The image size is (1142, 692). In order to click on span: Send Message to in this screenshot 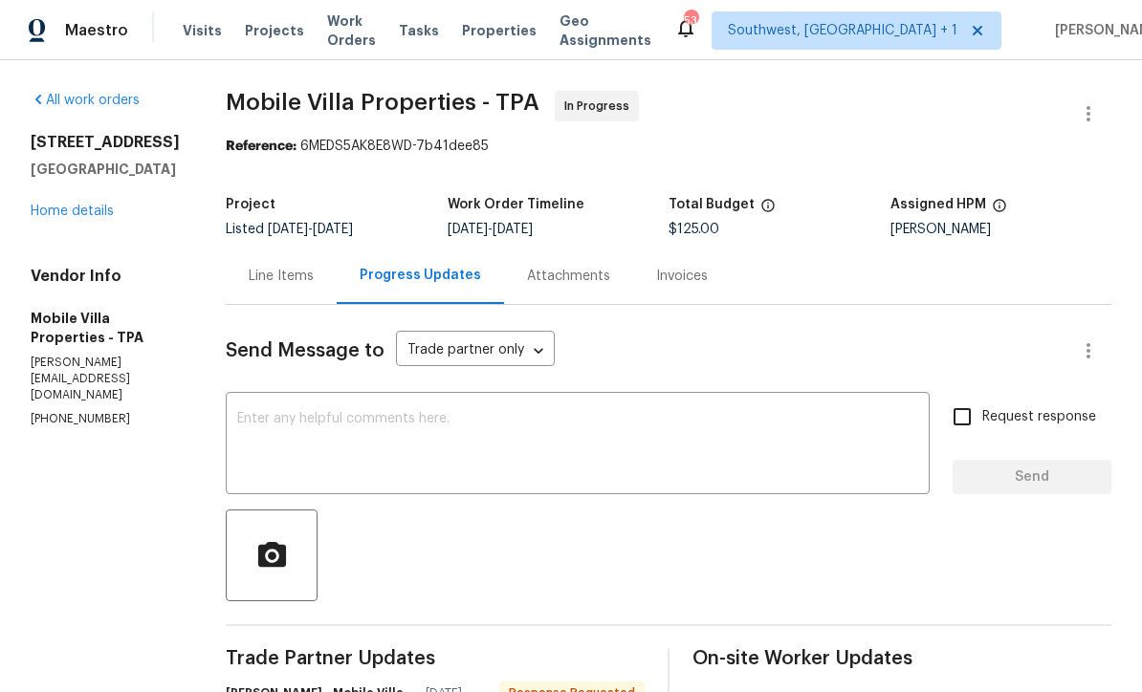, I will do `click(305, 351)`.